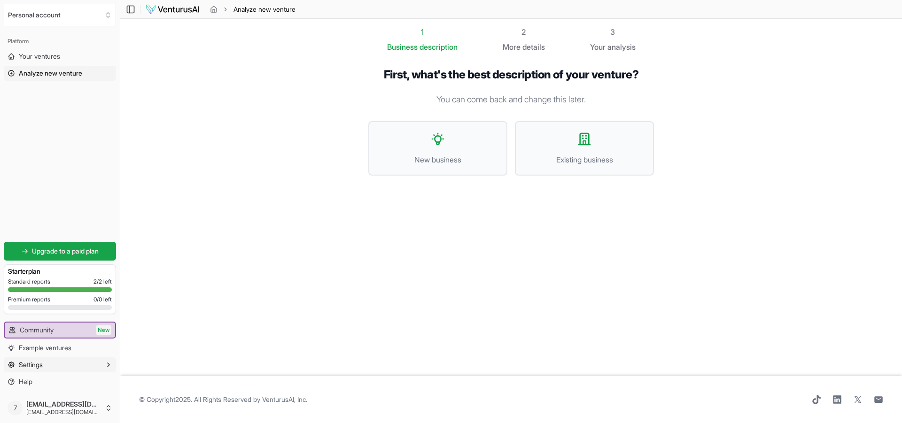 This screenshot has width=902, height=423. What do you see at coordinates (524, 32) in the screenshot?
I see `div: 2` at bounding box center [524, 32].